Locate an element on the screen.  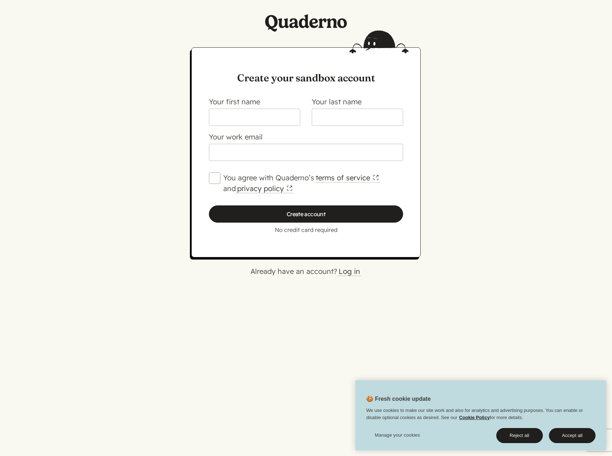
a: terms of service is located at coordinates (347, 178).